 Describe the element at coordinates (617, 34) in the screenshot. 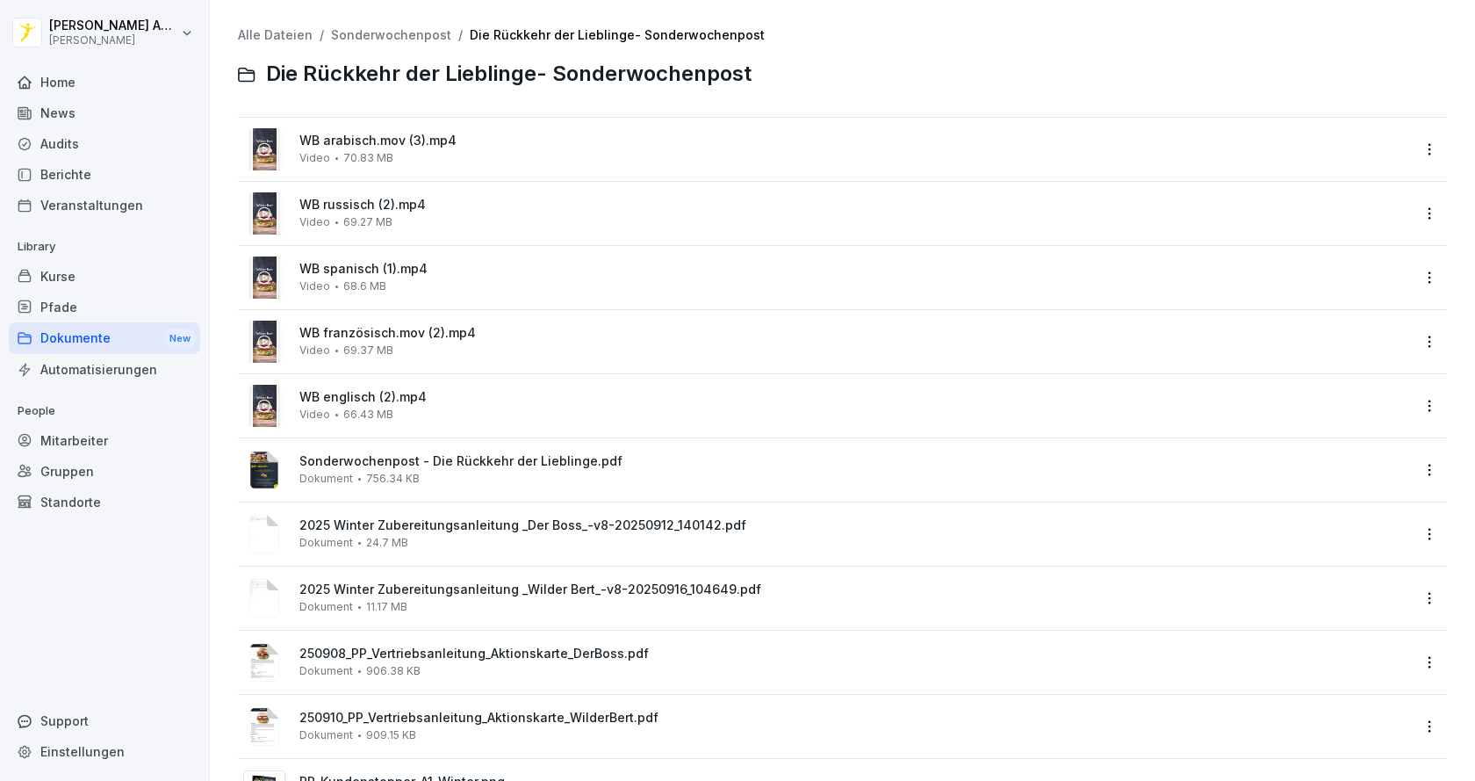

I see `a: Die Rückkehr der Lieblinge- Sonderwochenpost` at that location.